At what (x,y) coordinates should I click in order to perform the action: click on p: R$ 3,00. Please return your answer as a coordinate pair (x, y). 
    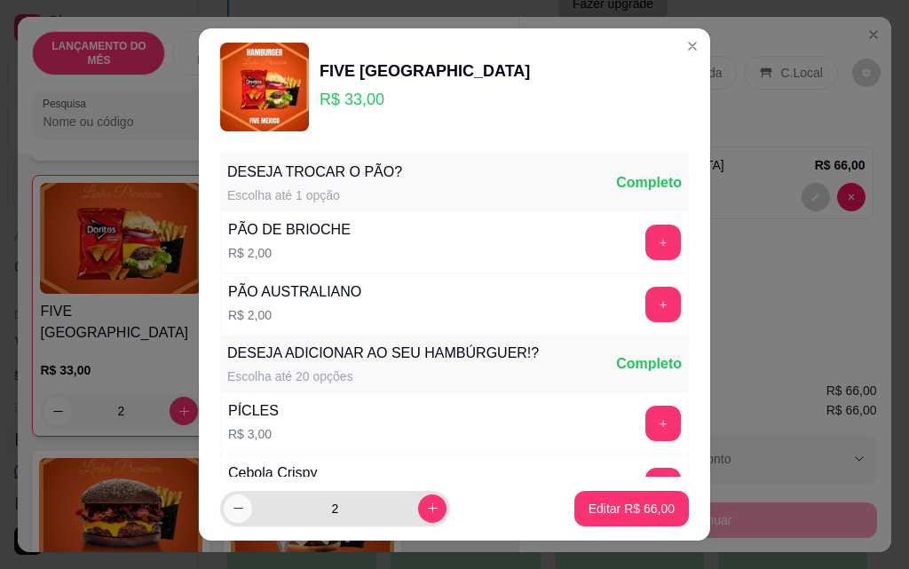
    Looking at the image, I should click on (253, 434).